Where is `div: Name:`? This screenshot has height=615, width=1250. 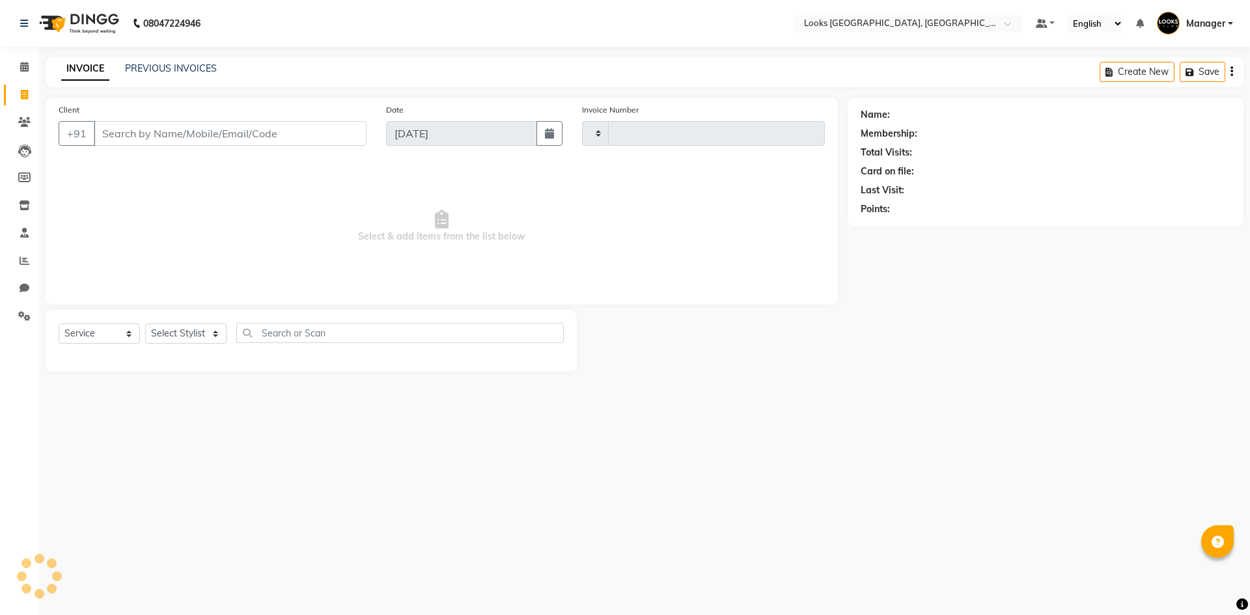 div: Name: is located at coordinates (875, 115).